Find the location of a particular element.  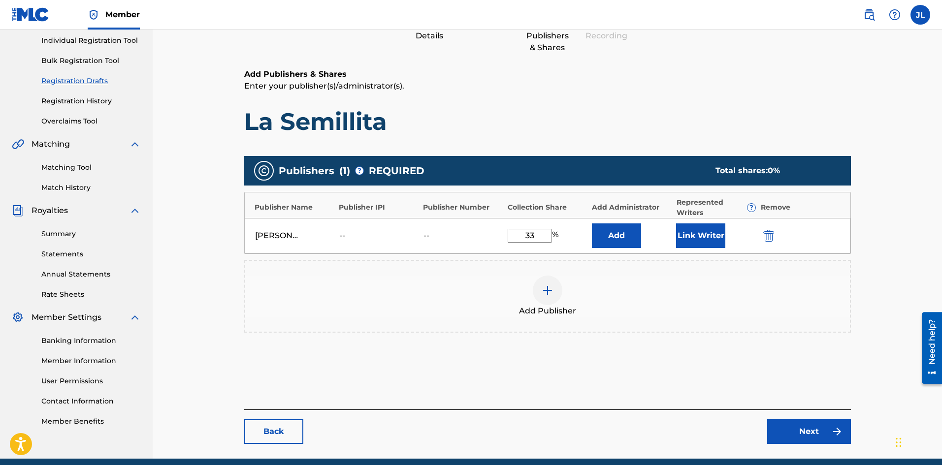

div: User Menu is located at coordinates (920, 15).